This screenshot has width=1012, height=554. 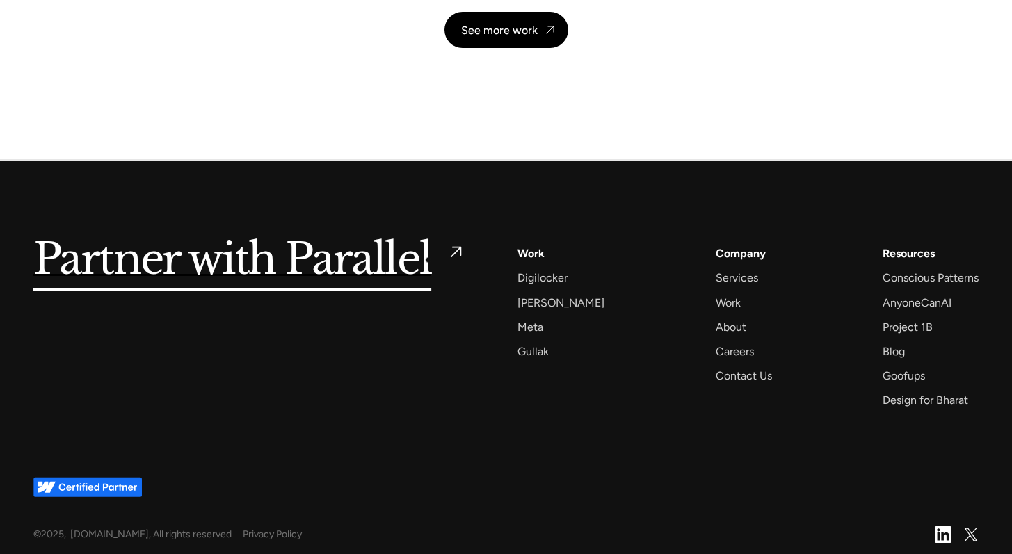 What do you see at coordinates (734, 351) in the screenshot?
I see `a: Careers` at bounding box center [734, 351].